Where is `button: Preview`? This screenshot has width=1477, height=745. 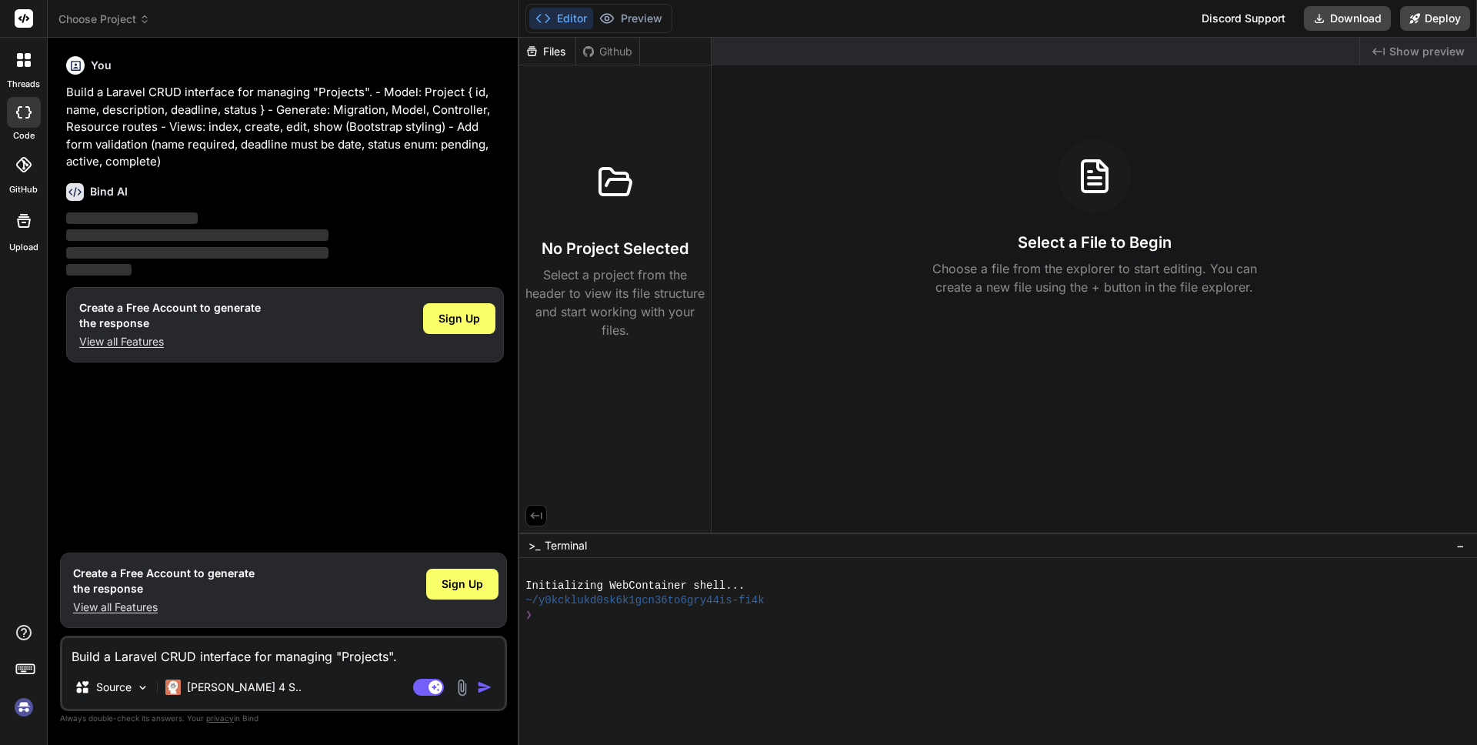 button: Preview is located at coordinates (631, 18).